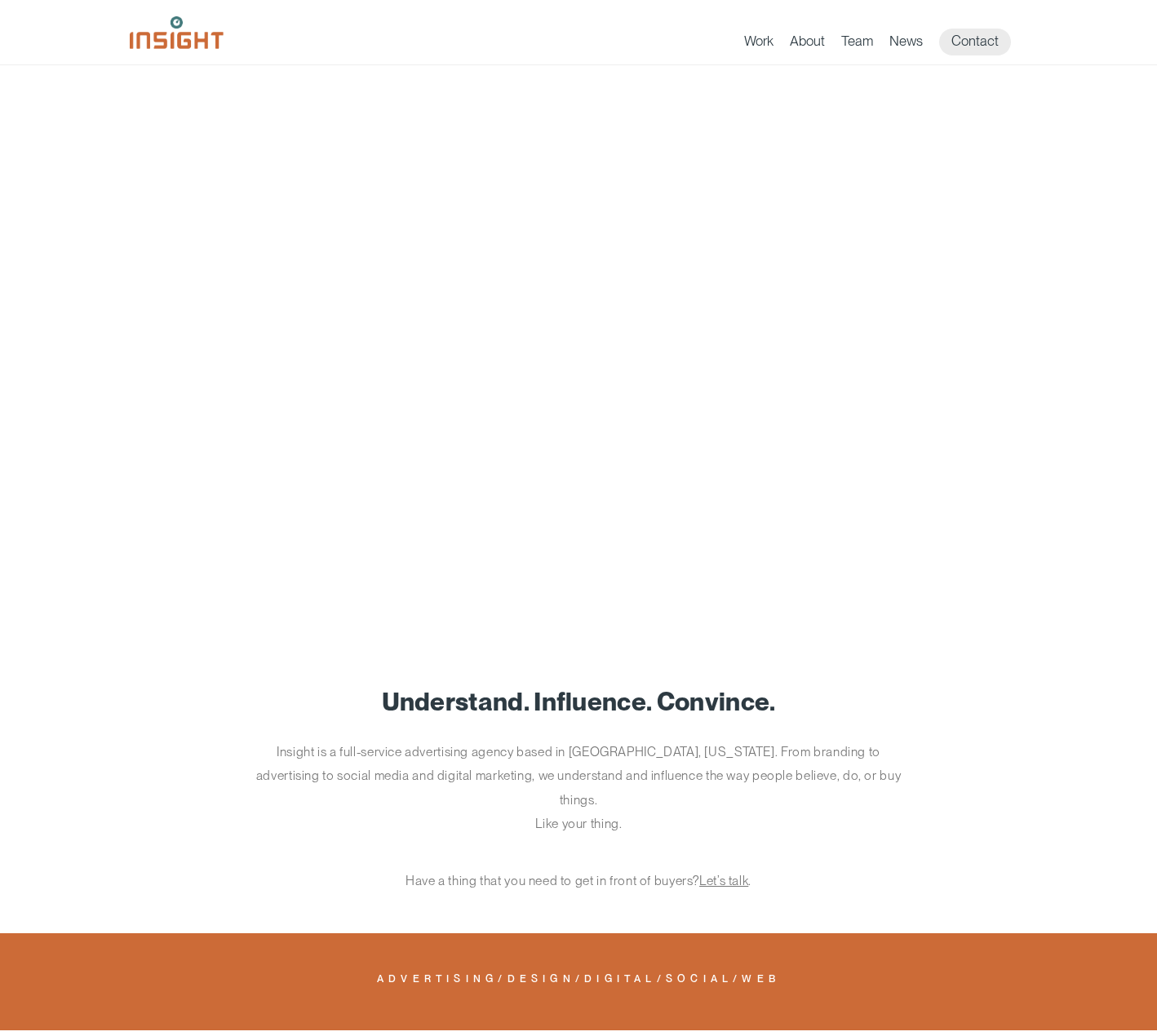 This screenshot has height=1036, width=1157. What do you see at coordinates (437, 982) in the screenshot?
I see `a: Advertising` at bounding box center [437, 982].